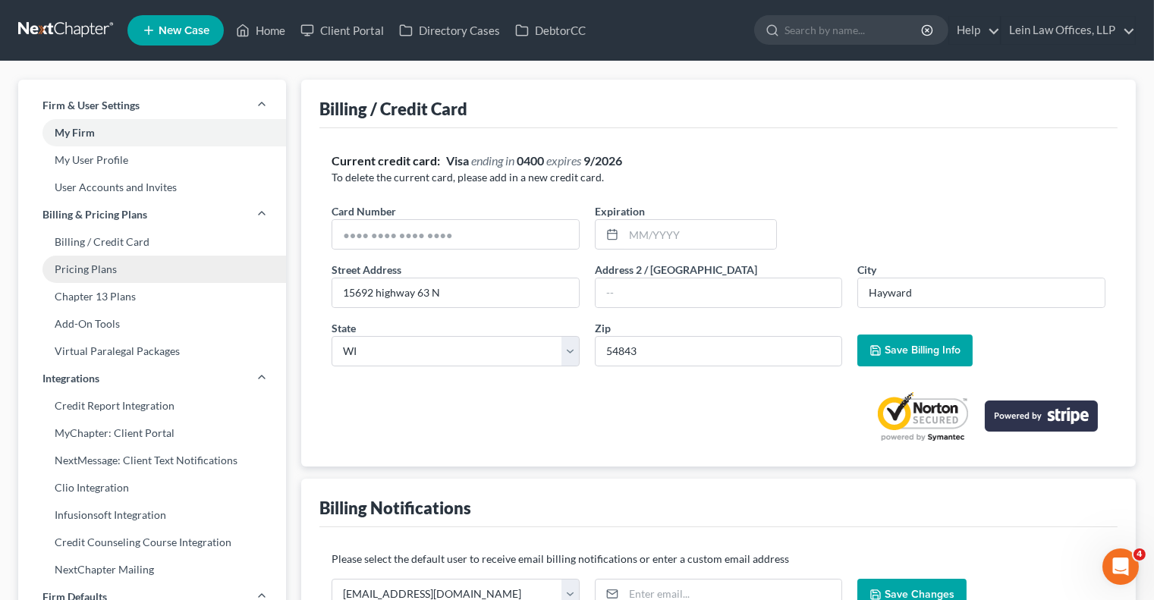 The width and height of the screenshot is (1154, 600). What do you see at coordinates (531, 160) in the screenshot?
I see `strong: 0400` at bounding box center [531, 160].